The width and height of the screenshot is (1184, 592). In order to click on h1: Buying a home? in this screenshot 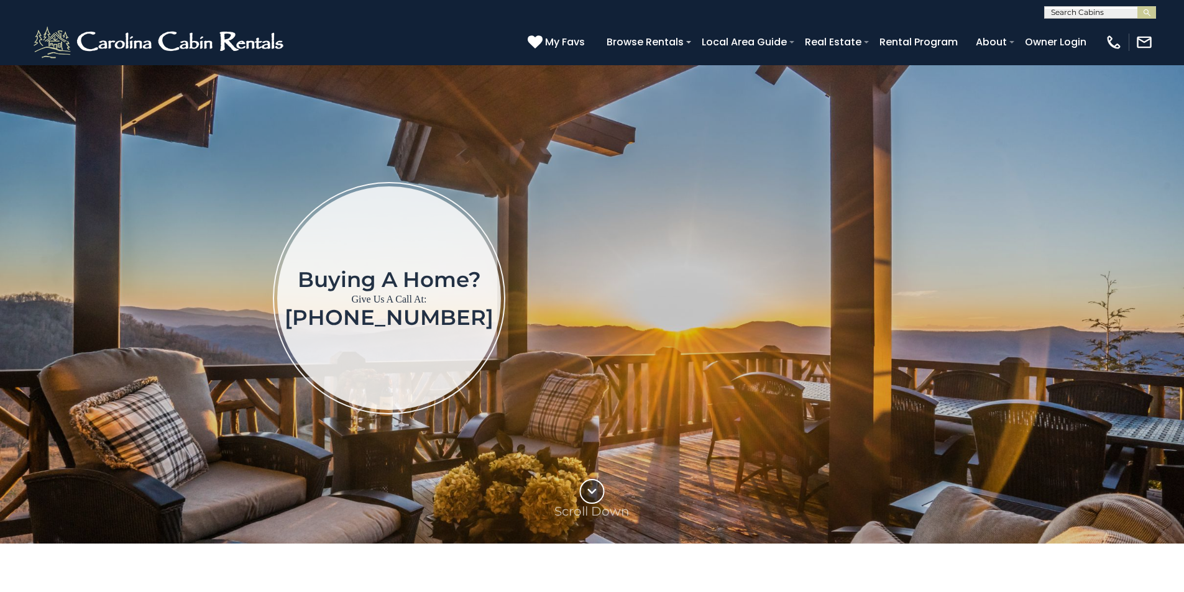, I will do `click(389, 280)`.